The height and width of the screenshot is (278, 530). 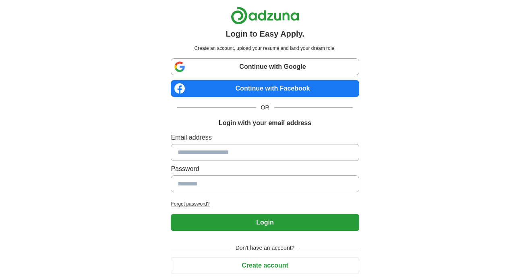 What do you see at coordinates (265, 204) in the screenshot?
I see `h2: Forgot password?` at bounding box center [265, 204].